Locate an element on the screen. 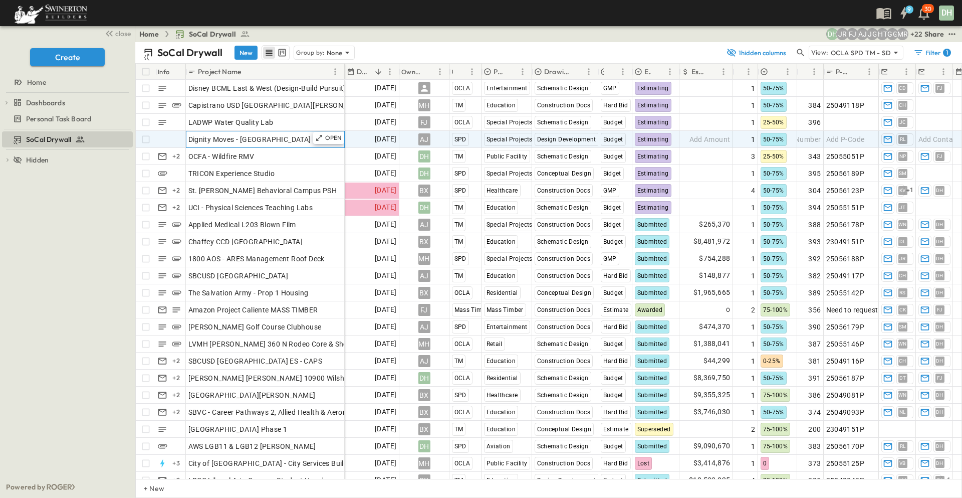  span: Mass Timber is located at coordinates (505, 310).